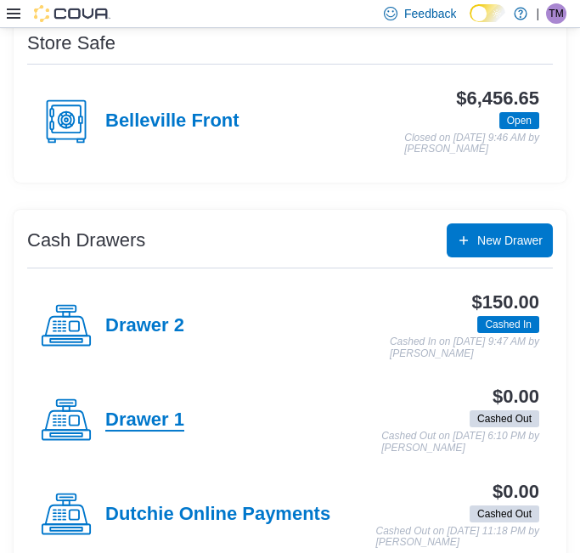 The height and width of the screenshot is (553, 580). What do you see at coordinates (86, 240) in the screenshot?
I see `h3: Cash Drawers` at bounding box center [86, 240].